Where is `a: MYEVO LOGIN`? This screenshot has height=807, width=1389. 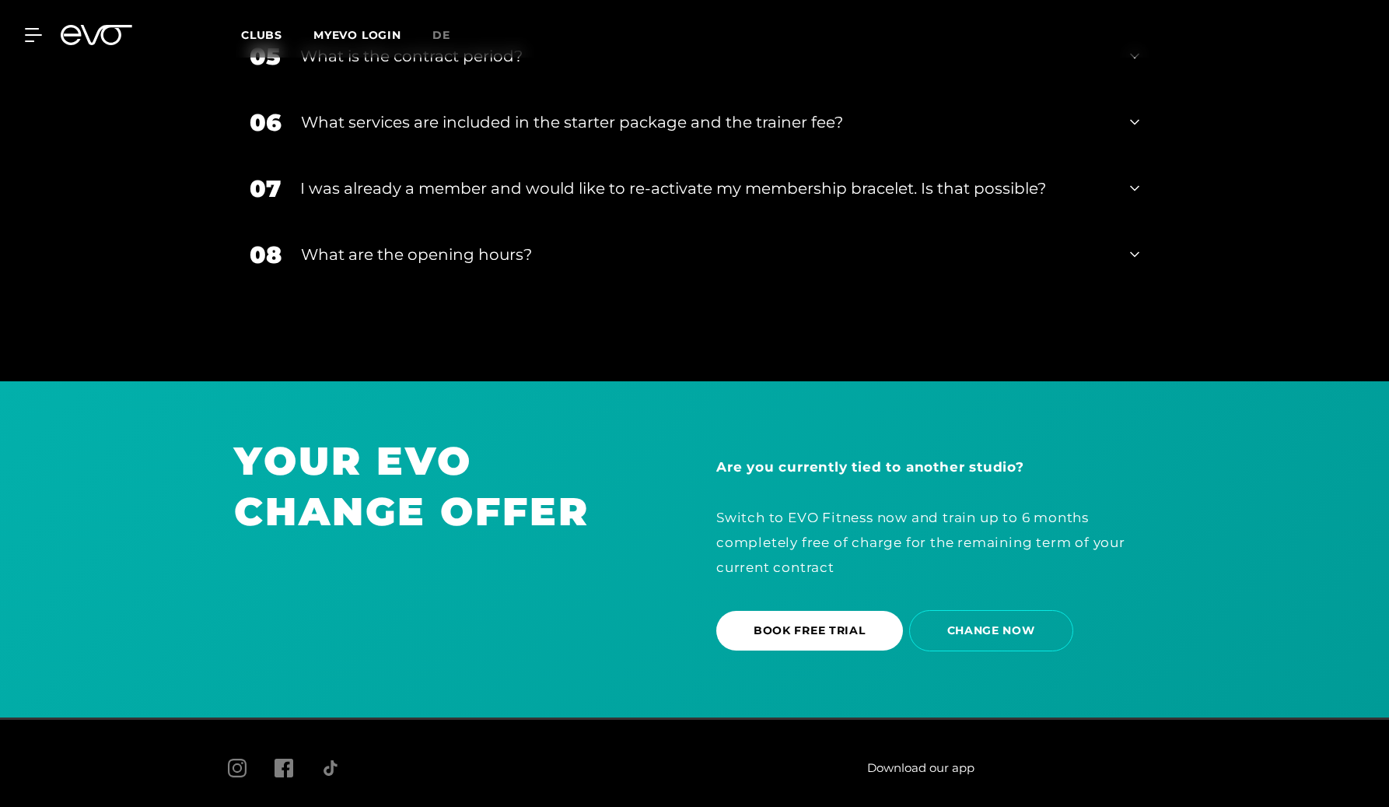 a: MYEVO LOGIN is located at coordinates (357, 35).